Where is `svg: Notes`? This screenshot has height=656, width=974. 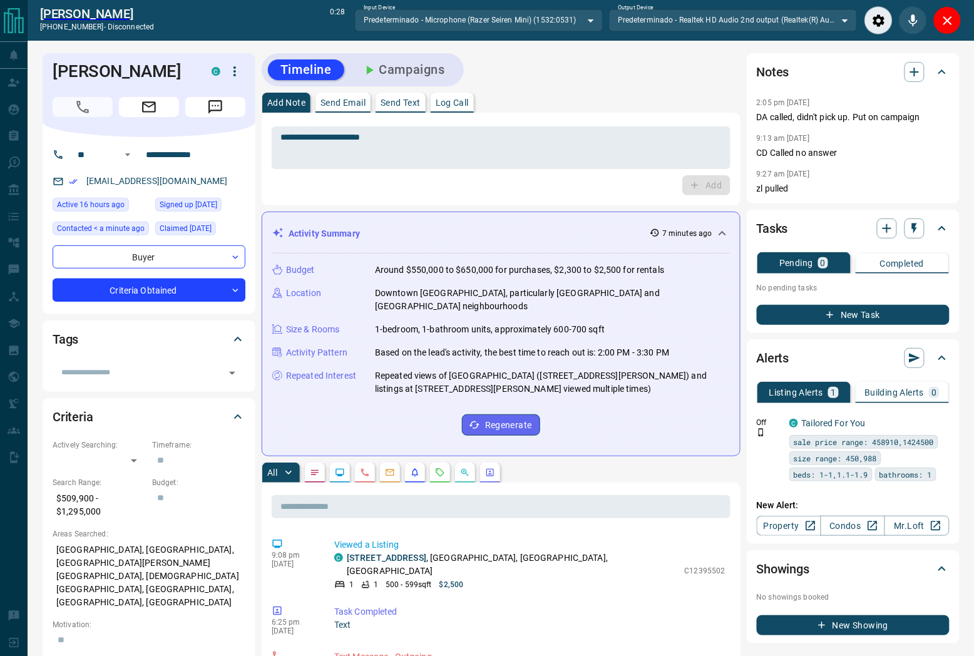 svg: Notes is located at coordinates (315, 473).